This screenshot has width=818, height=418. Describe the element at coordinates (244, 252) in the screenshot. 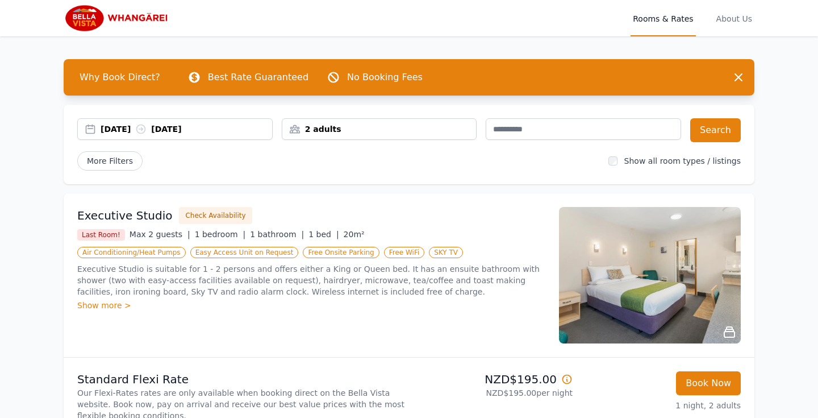

I see `span: Easy Access Unit on Request` at that location.